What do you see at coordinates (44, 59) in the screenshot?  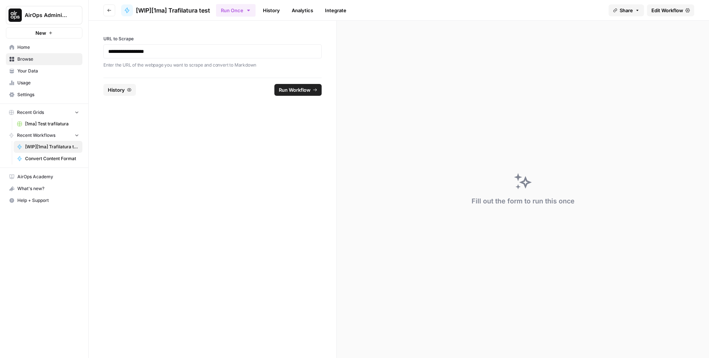 I see `a: Browse` at bounding box center [44, 59].